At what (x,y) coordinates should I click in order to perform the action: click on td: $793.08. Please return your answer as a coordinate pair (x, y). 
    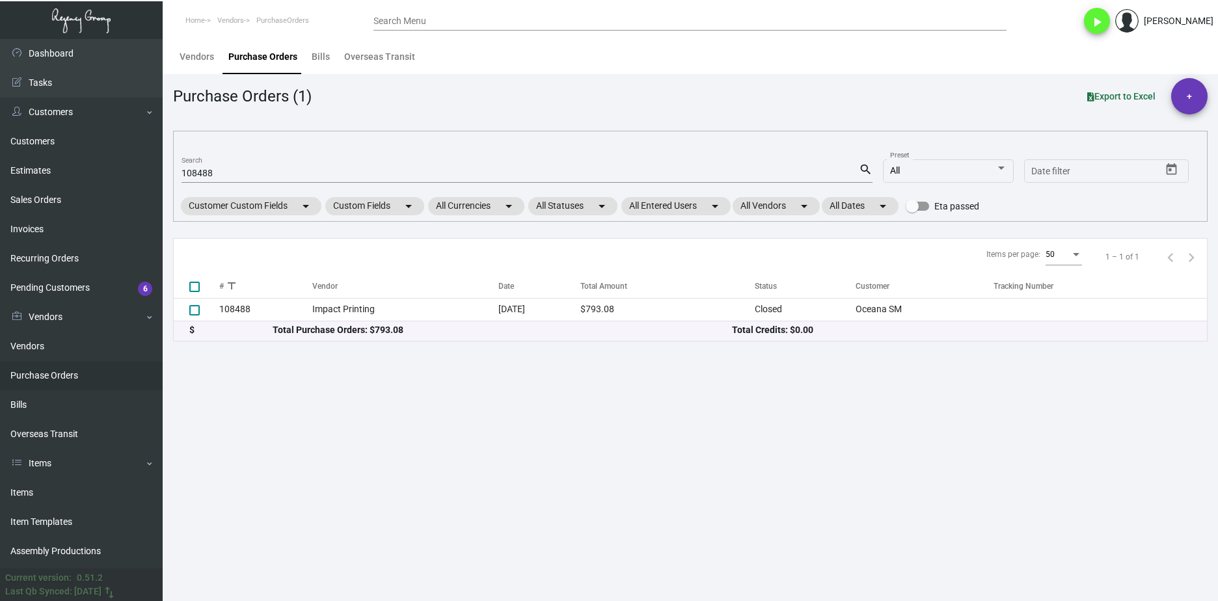
    Looking at the image, I should click on (667, 309).